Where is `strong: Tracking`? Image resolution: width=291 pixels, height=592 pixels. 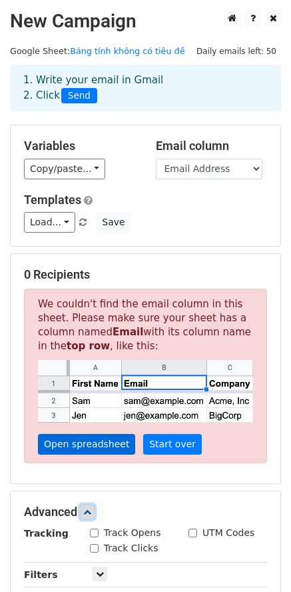 strong: Tracking is located at coordinates (46, 533).